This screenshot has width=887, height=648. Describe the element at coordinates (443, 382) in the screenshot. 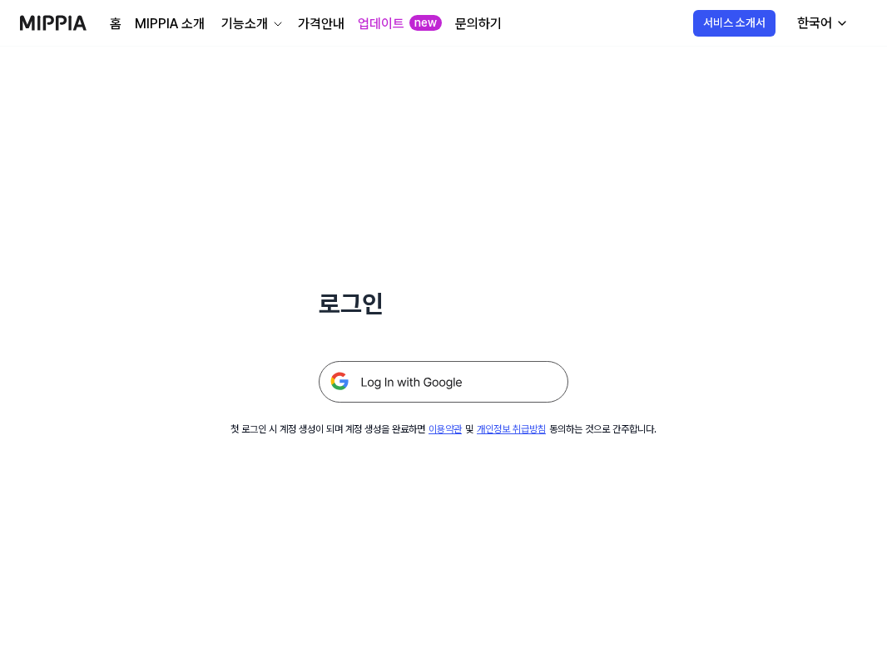

I see `img: 구글 로그인 버튼` at that location.